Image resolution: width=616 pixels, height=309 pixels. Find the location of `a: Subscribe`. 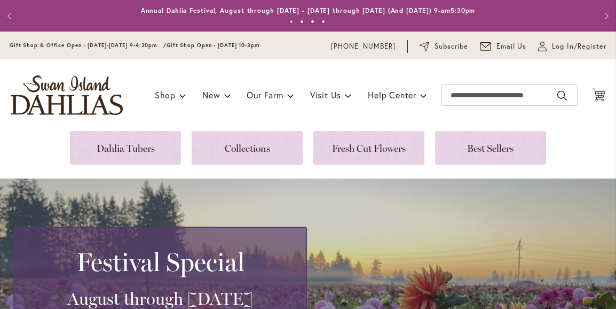

a: Subscribe is located at coordinates (444, 46).